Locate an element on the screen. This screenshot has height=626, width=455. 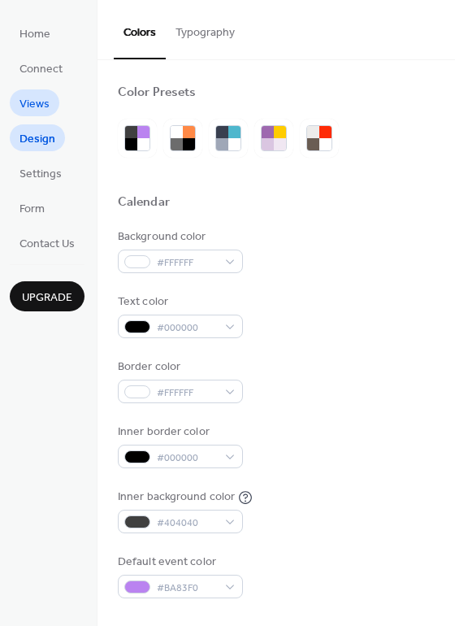
div: Color Presets is located at coordinates (157, 93).